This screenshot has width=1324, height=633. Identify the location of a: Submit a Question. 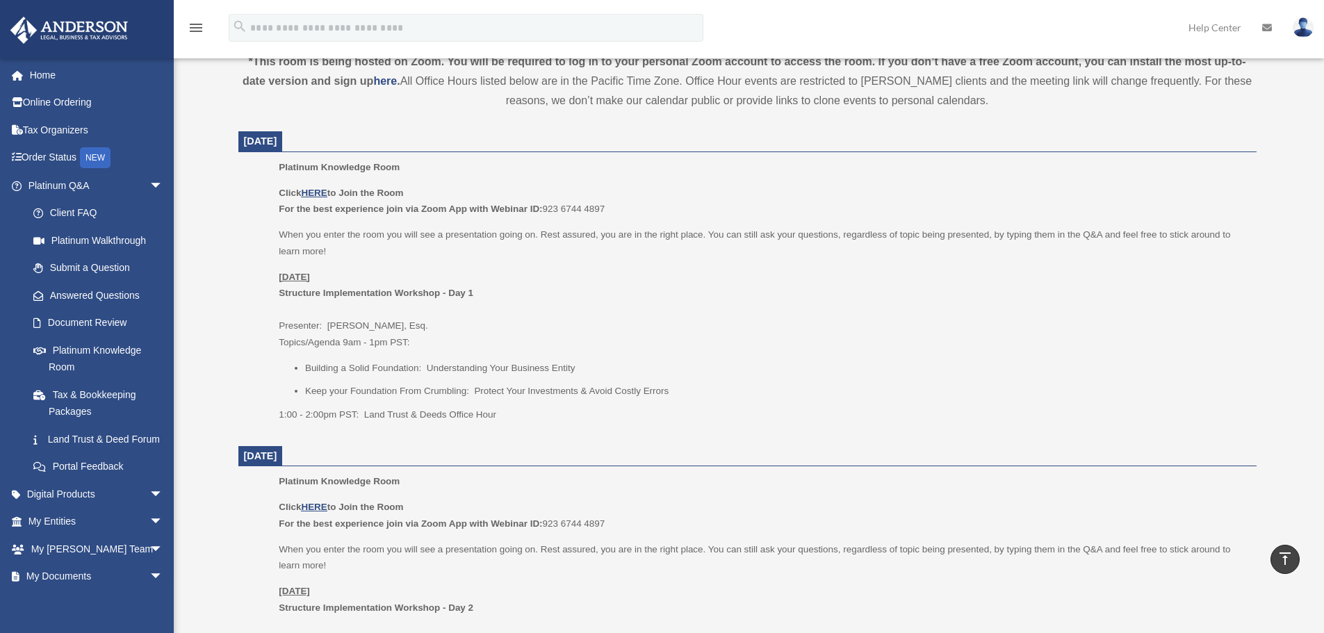
(101, 268).